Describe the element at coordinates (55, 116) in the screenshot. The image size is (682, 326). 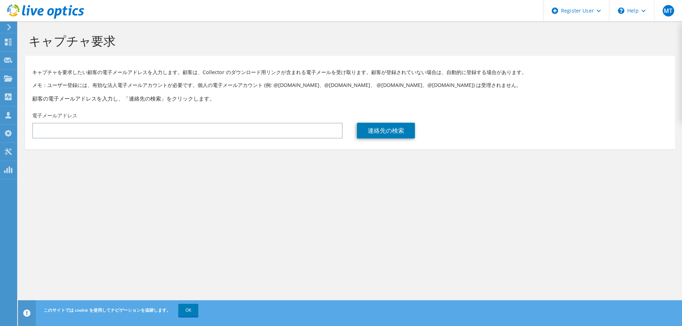
I see `label: 電子メールアドレス` at that location.